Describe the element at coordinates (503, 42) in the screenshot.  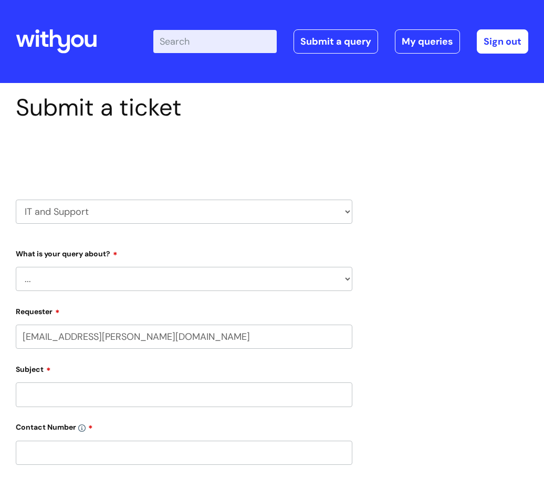
I see `a: Sign out` at that location.